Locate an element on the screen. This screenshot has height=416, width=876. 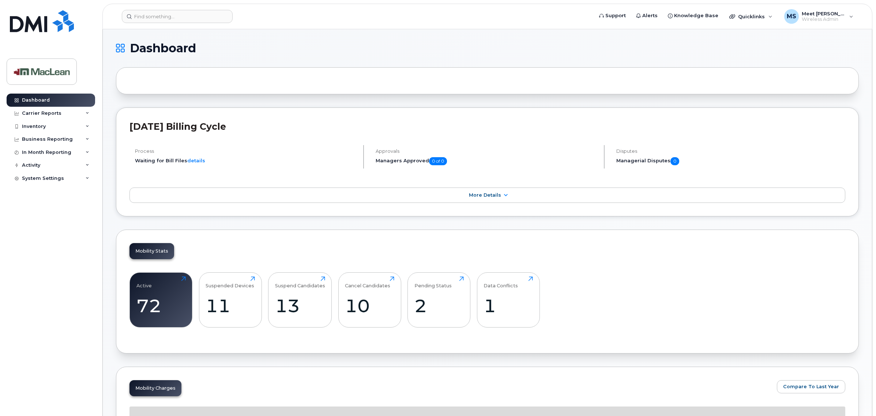
h4: Approvals is located at coordinates (486, 151).